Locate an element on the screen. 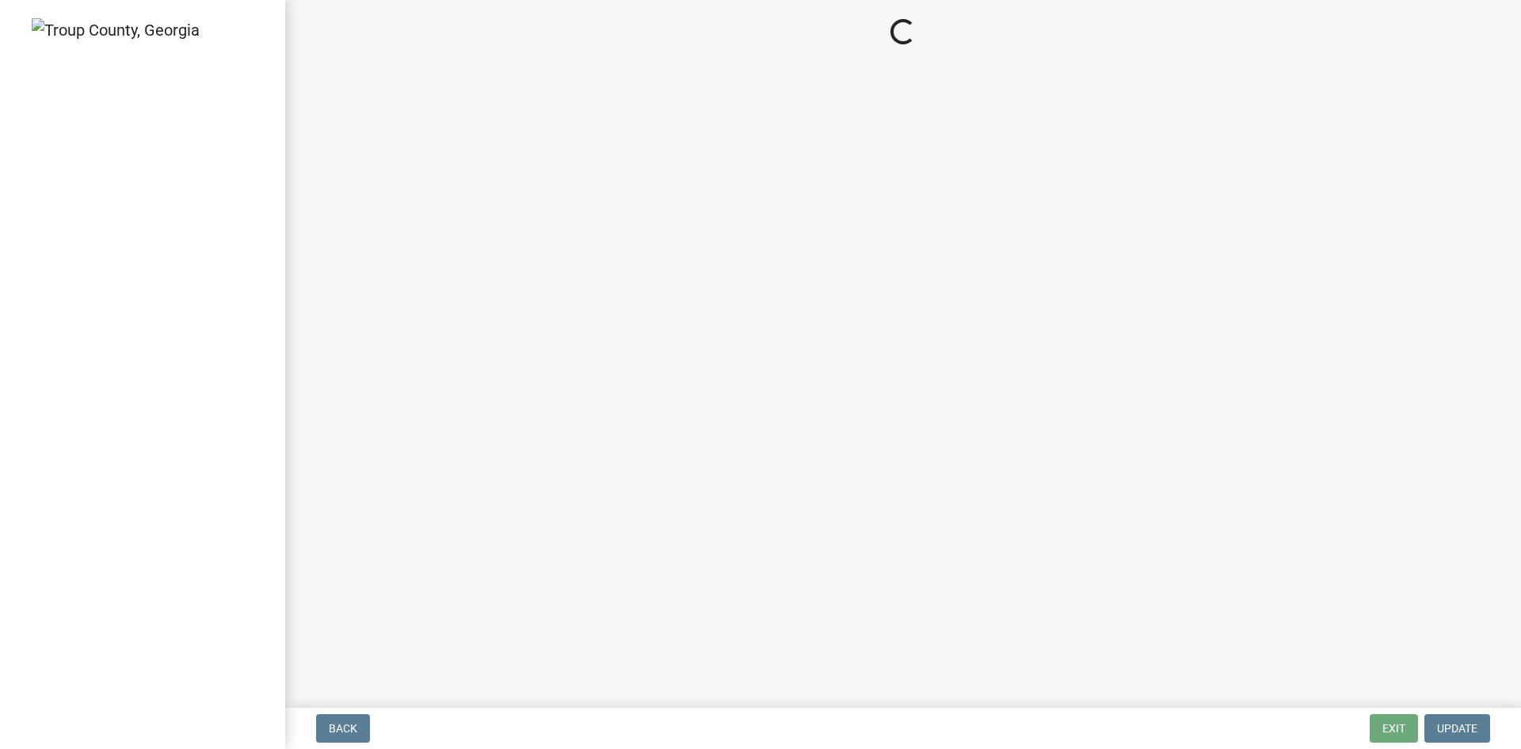 The width and height of the screenshot is (1521, 749). span: Update is located at coordinates (1457, 728).